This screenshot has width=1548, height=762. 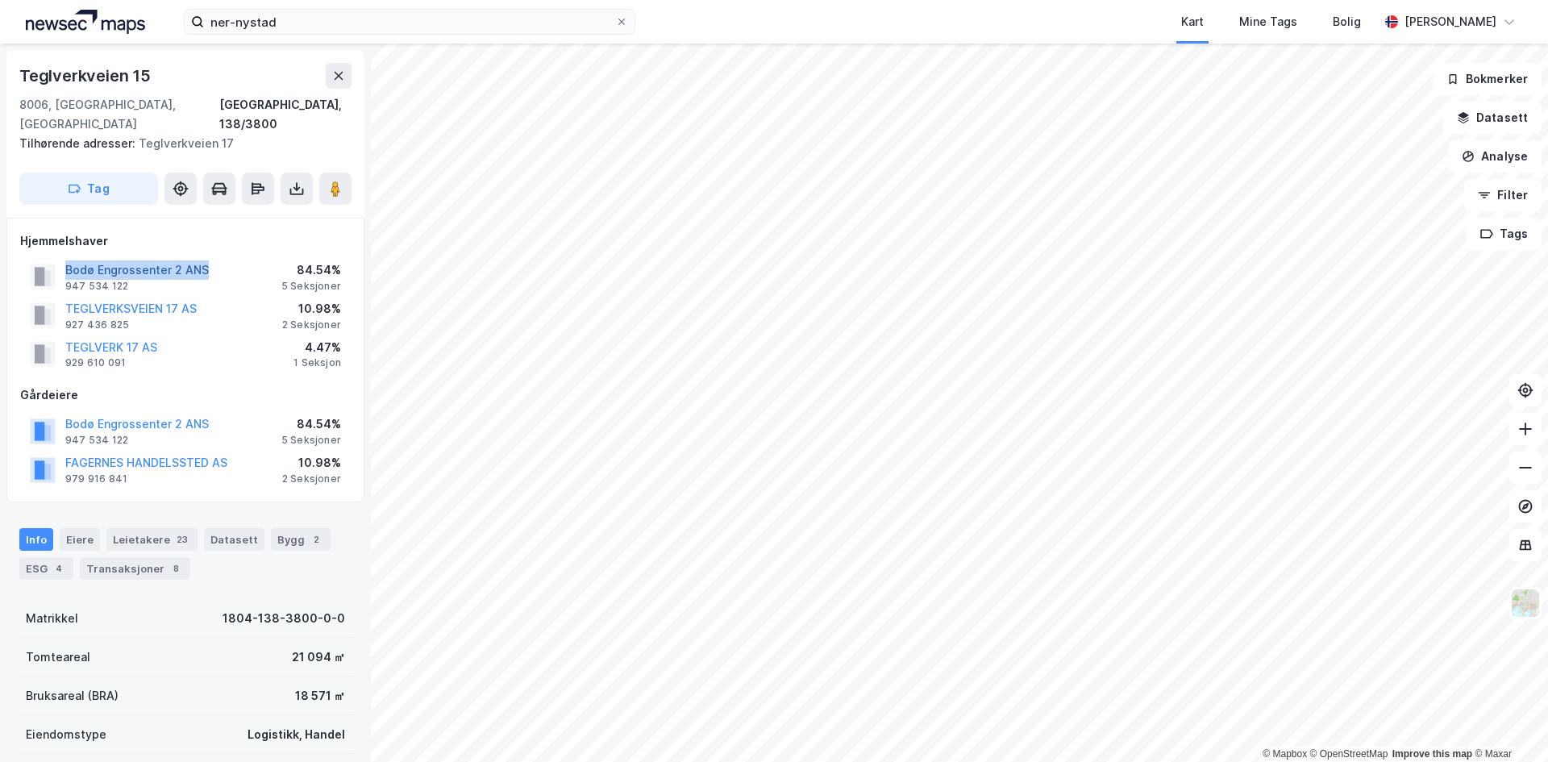 I want to click on div: Eiere, so click(x=80, y=539).